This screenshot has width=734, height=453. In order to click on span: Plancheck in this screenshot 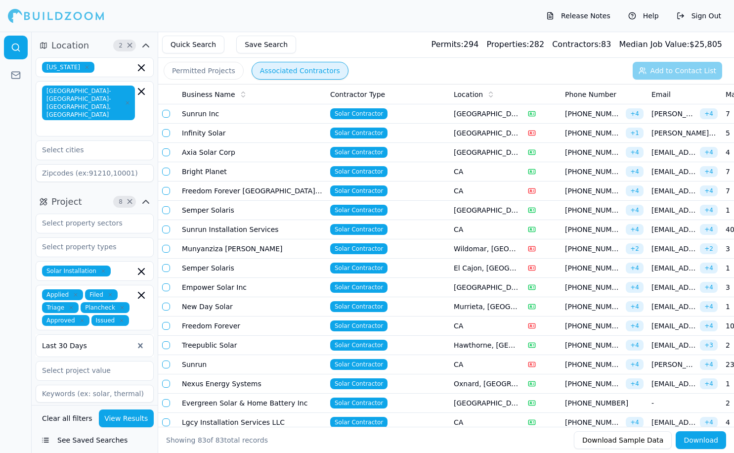, I will do `click(105, 307)`.